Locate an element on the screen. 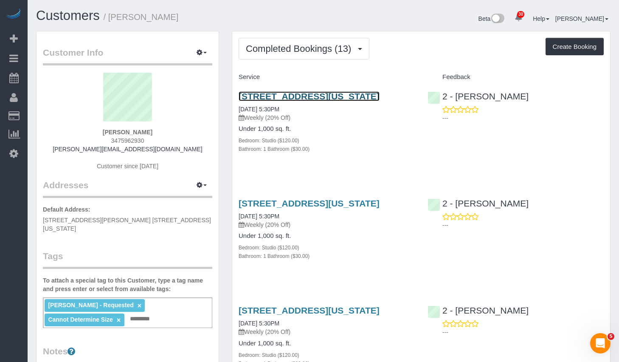 This screenshot has height=362, width=619. a: Beta is located at coordinates (492, 19).